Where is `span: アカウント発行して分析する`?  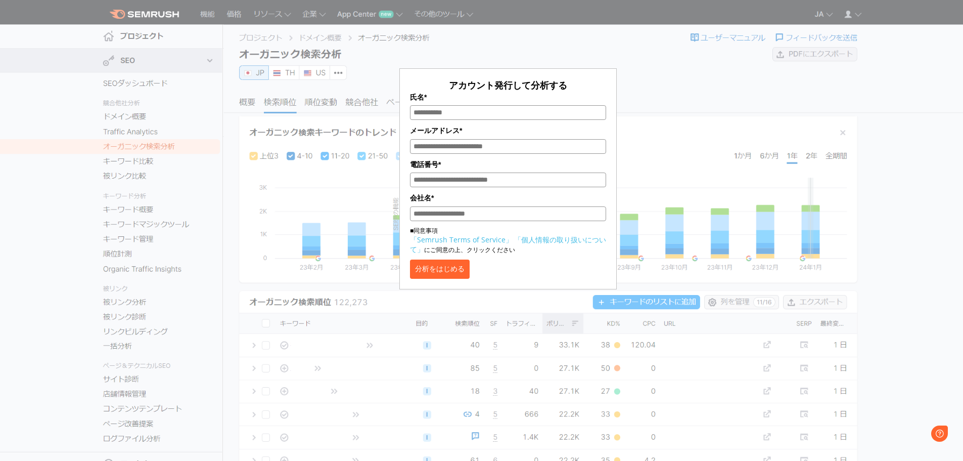
span: アカウント発行して分析する is located at coordinates (508, 85).